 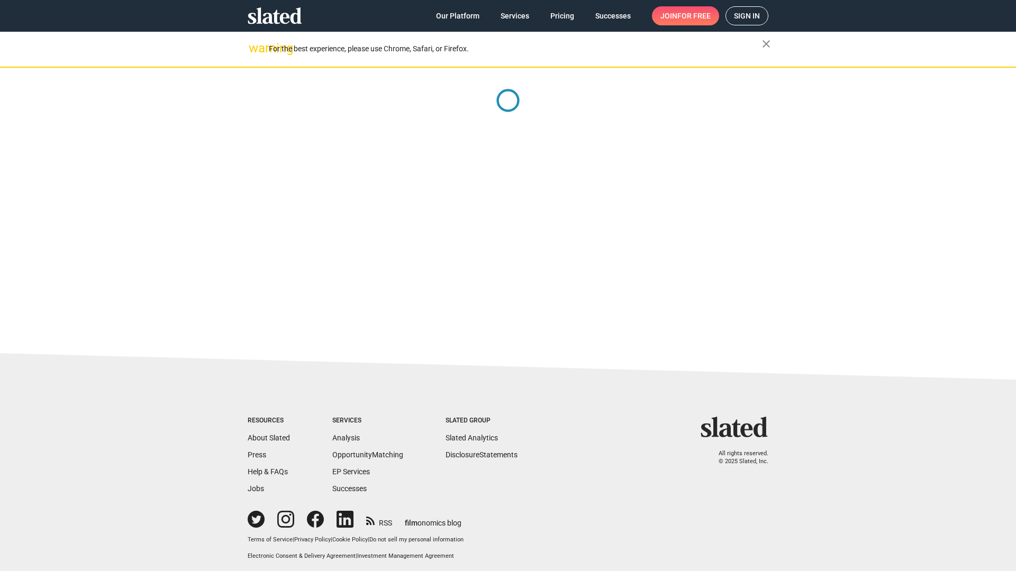 I want to click on a: Our Platform, so click(x=458, y=16).